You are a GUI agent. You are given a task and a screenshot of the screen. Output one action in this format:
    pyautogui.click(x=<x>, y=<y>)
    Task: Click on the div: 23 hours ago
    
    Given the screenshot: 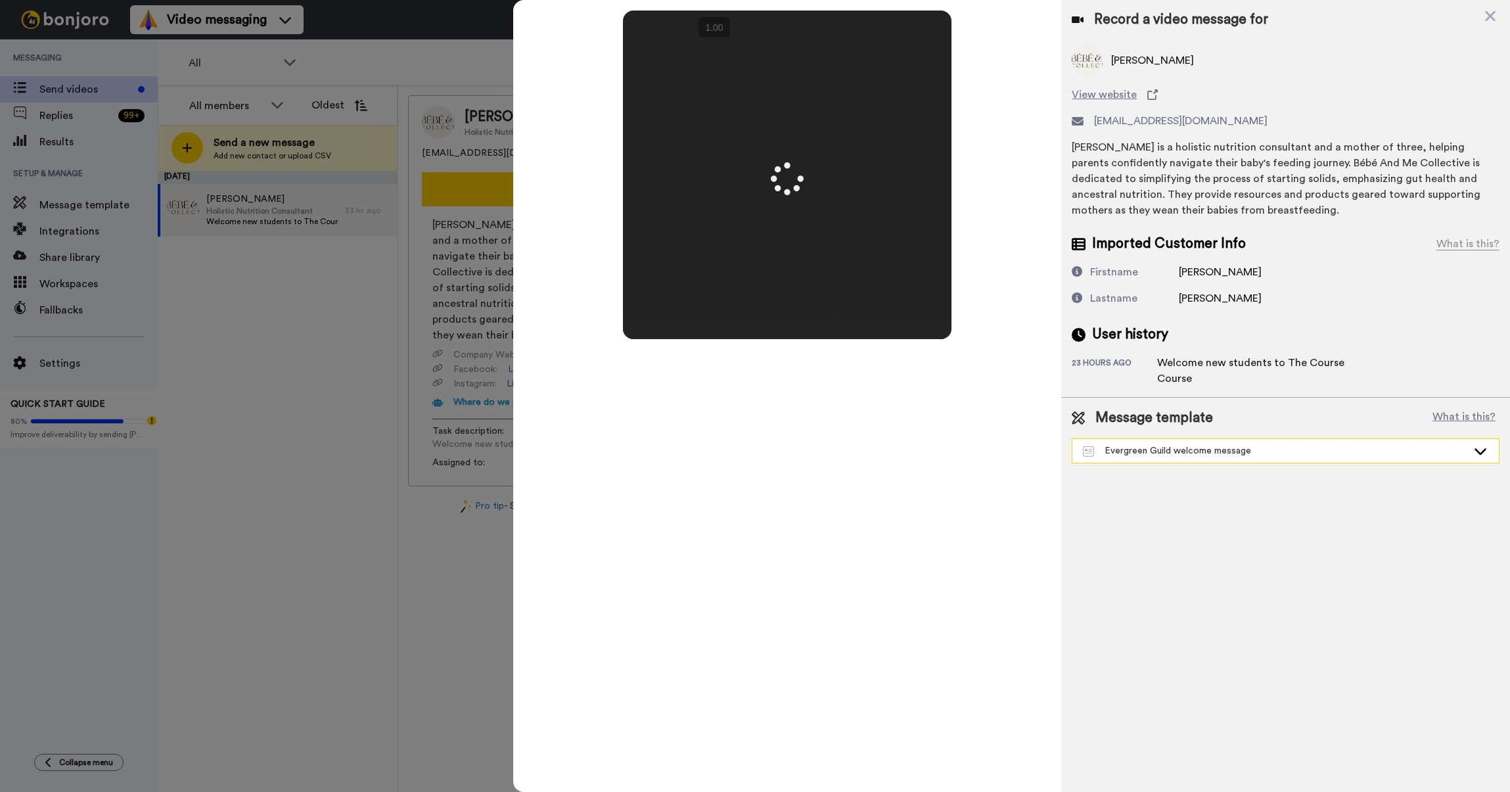 What is the action you would take?
    pyautogui.click(x=1115, y=372)
    